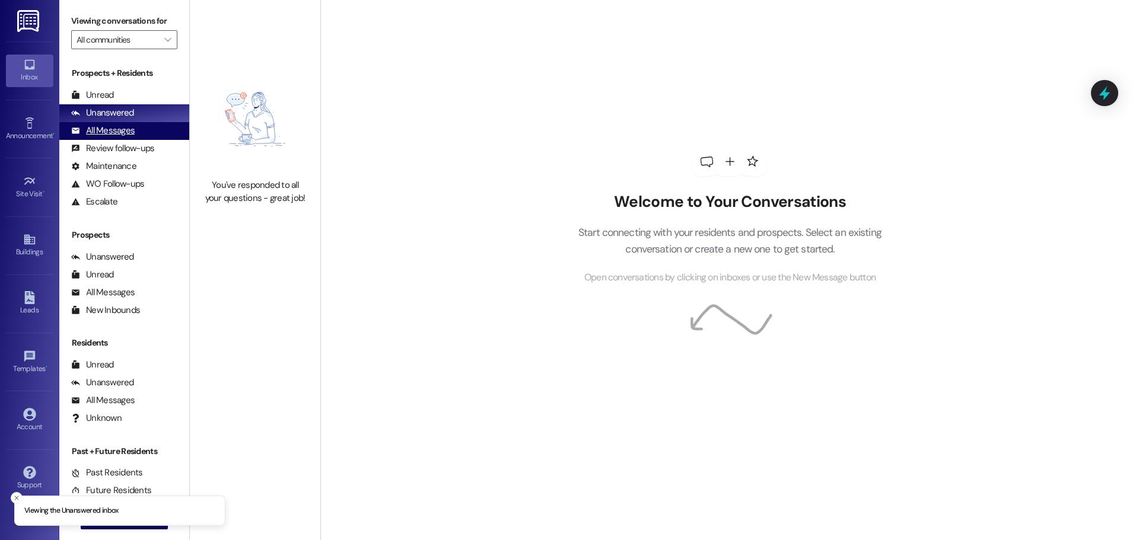  What do you see at coordinates (124, 21) in the screenshot?
I see `label: Viewing conversations for` at bounding box center [124, 21].